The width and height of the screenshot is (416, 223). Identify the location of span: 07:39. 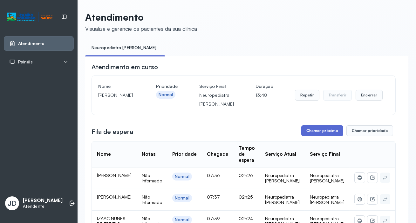
(213, 219).